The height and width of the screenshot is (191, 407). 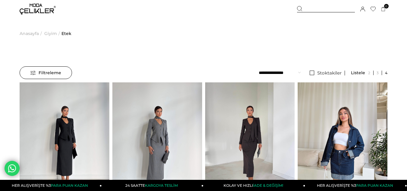 What do you see at coordinates (255, 185) in the screenshot?
I see `a: KOLAY VE HIZLIİADE & DEĞİŞİM!` at bounding box center [255, 185].